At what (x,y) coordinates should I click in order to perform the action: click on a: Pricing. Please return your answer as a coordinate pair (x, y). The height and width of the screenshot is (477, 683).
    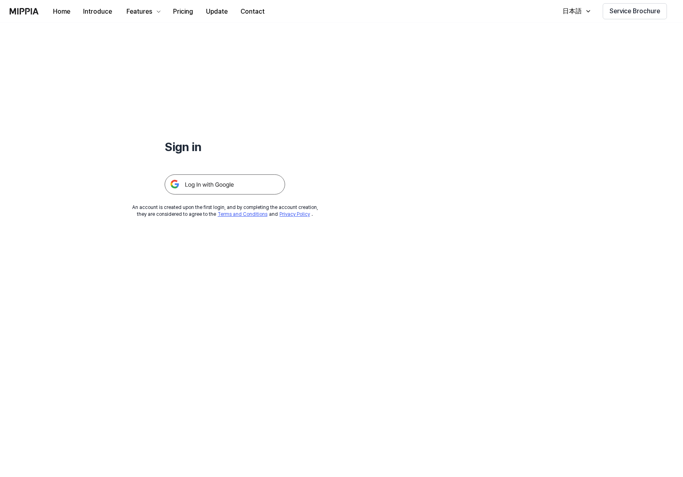
    Looking at the image, I should click on (183, 12).